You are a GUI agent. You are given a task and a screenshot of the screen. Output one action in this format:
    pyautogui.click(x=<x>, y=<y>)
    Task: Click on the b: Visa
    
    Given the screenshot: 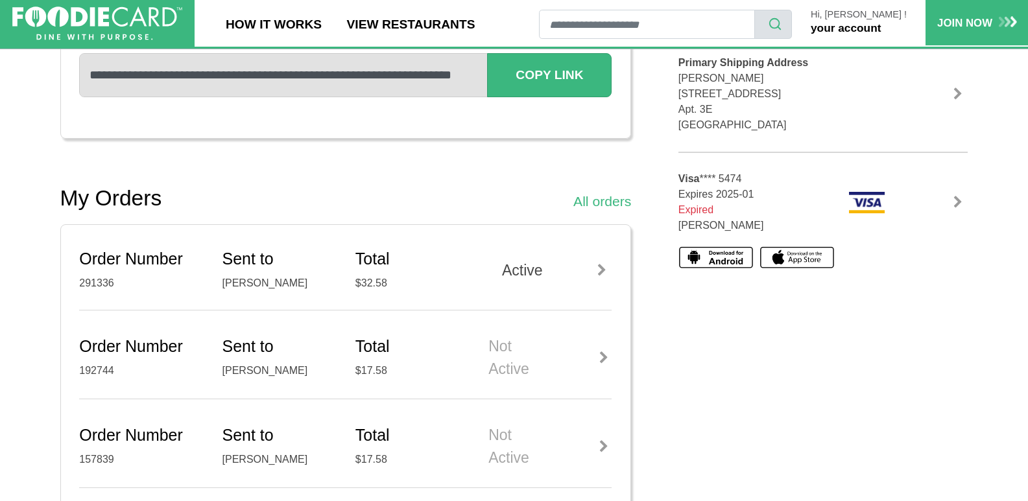 What is the action you would take?
    pyautogui.click(x=689, y=178)
    